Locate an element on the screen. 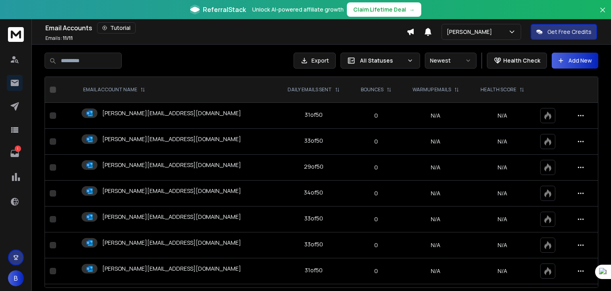  div: Email Accounts is located at coordinates (226, 28).